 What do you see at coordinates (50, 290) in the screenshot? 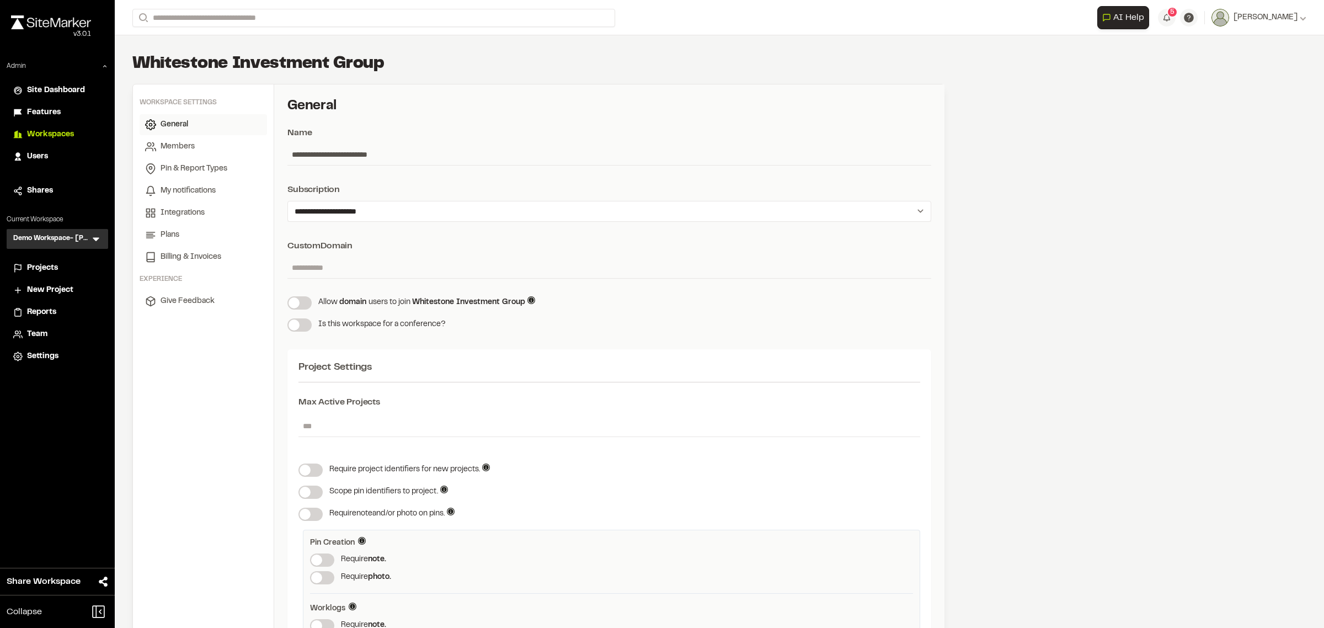
I see `span: New Project` at bounding box center [50, 290].